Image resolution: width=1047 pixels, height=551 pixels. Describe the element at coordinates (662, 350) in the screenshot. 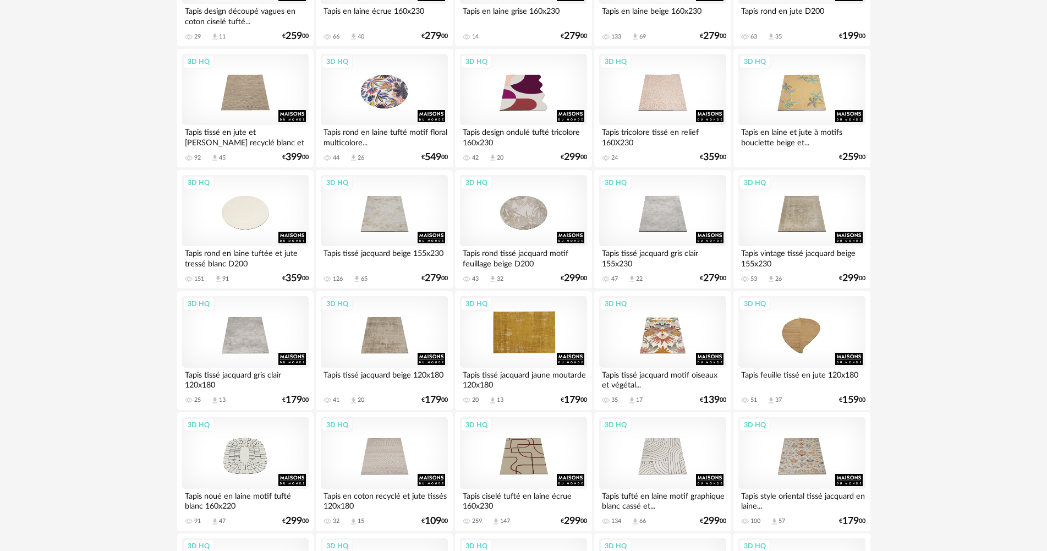

I see `a: 3D HQ Tapis tissé jacquard motif oiseaux et végétal... 35 Download icon 17 €13900` at that location.